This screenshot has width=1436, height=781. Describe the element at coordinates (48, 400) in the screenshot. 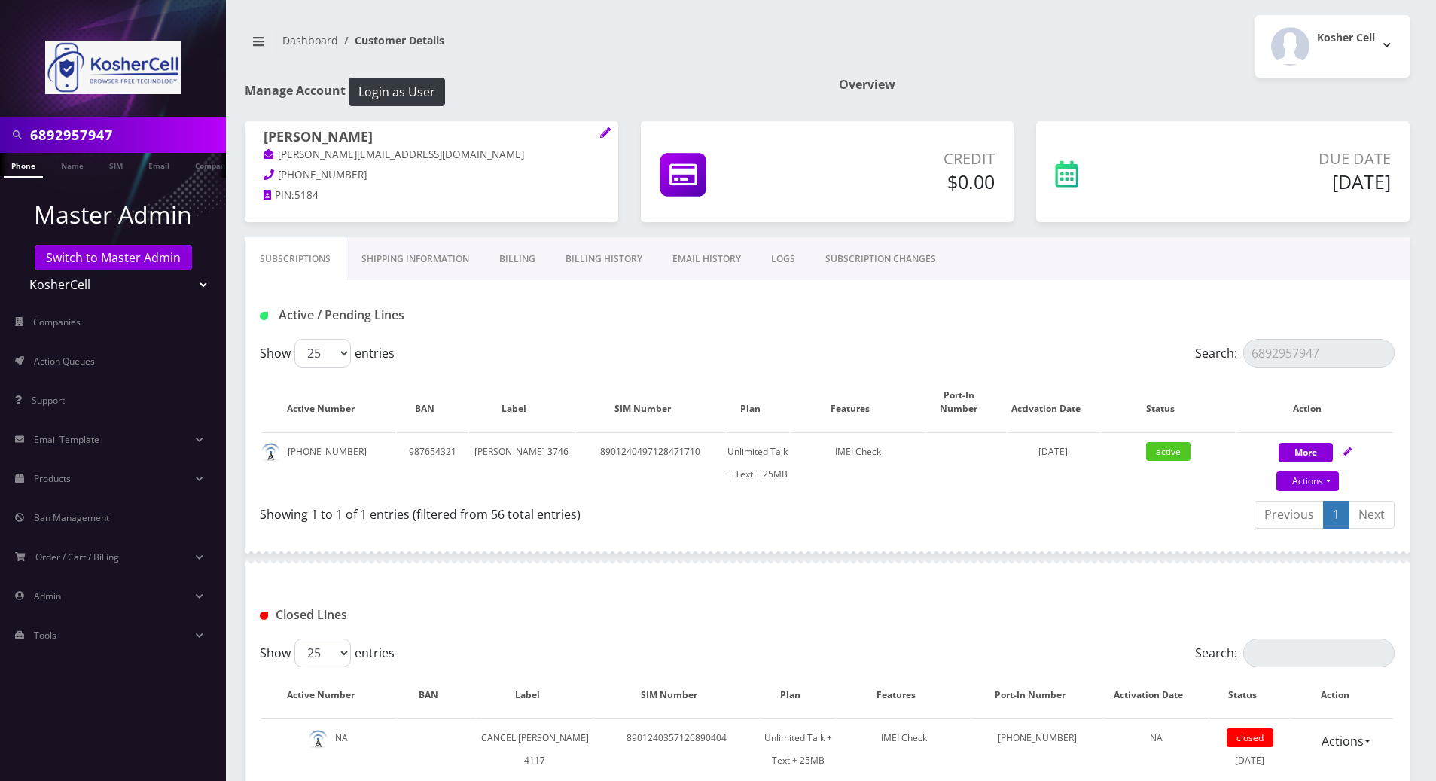

I see `span: Support` at that location.